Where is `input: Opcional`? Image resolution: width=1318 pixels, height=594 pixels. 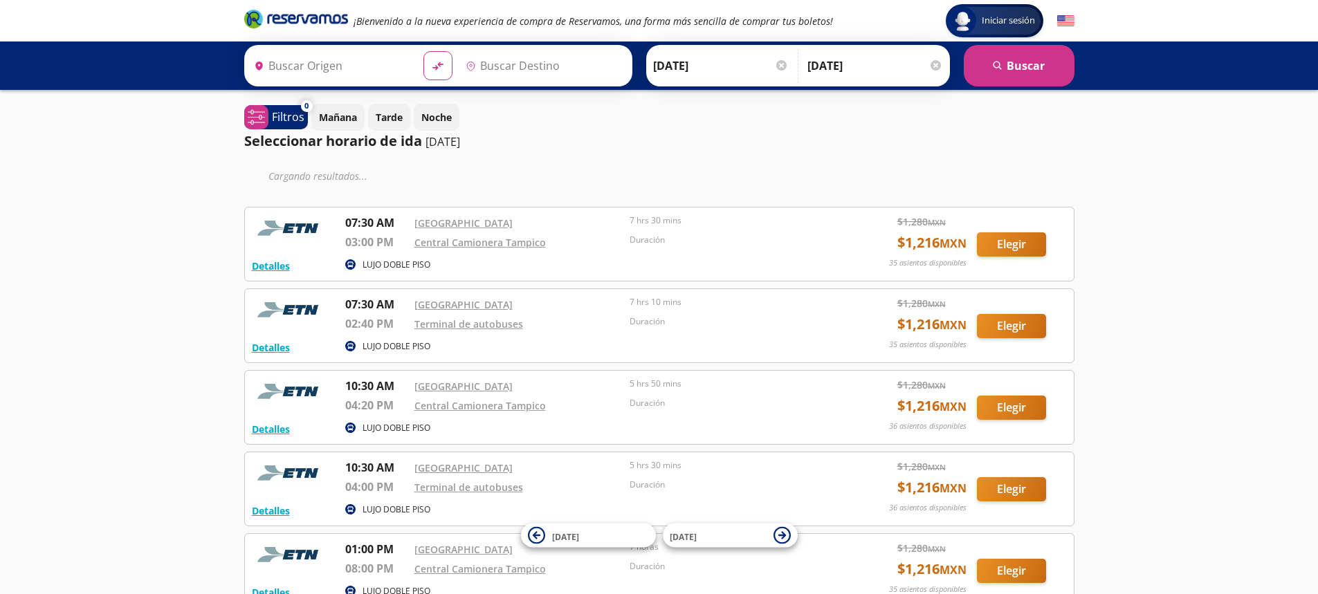 input: Opcional is located at coordinates (875, 66).